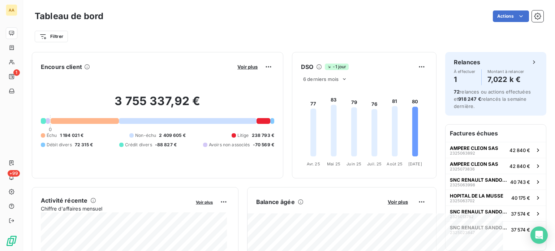  Describe the element at coordinates (321, 79) in the screenshot. I see `span: 6 derniers mois` at that location.